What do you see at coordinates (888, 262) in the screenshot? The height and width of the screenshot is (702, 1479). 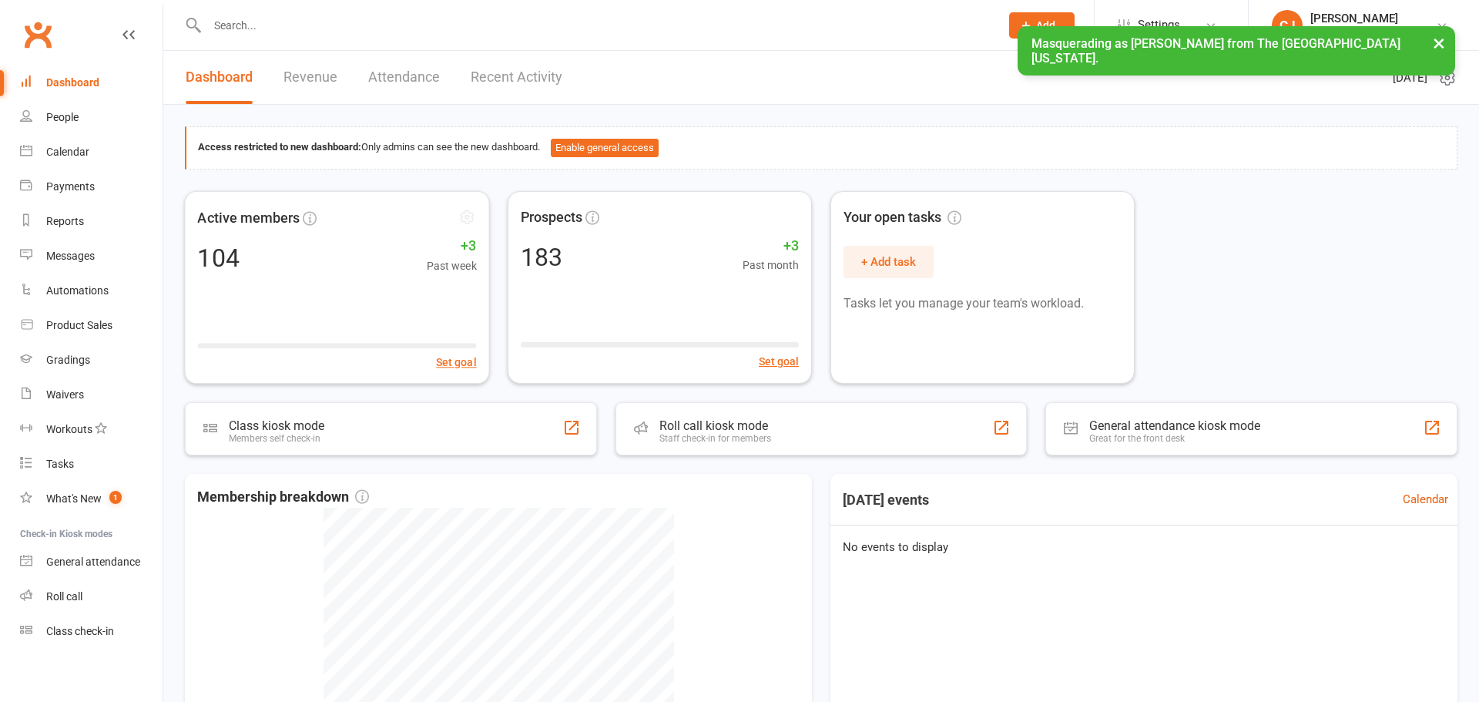 I see `button: + Add task` at bounding box center [888, 262].